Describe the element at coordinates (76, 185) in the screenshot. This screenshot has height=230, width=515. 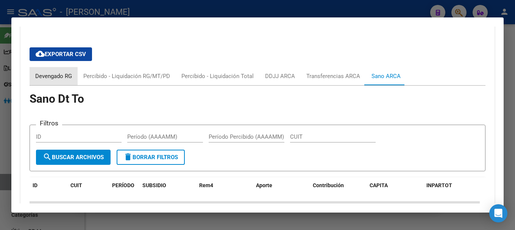
I see `span: CUIT` at that location.